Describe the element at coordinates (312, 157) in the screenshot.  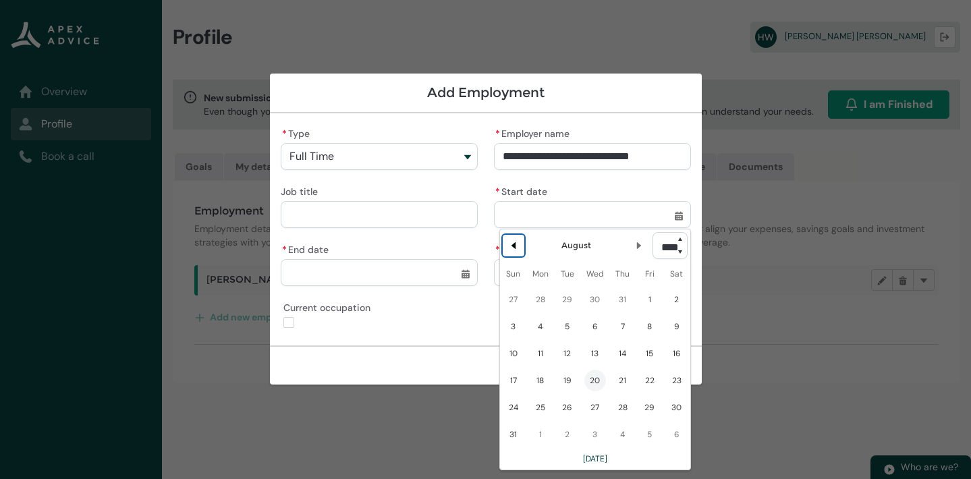
I see `span: Full Time` at that location.